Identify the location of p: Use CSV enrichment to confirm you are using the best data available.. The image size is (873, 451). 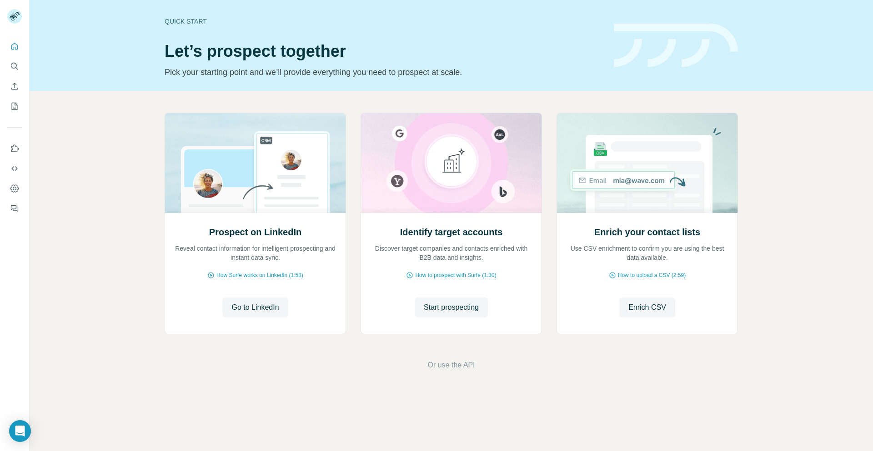
(647, 253).